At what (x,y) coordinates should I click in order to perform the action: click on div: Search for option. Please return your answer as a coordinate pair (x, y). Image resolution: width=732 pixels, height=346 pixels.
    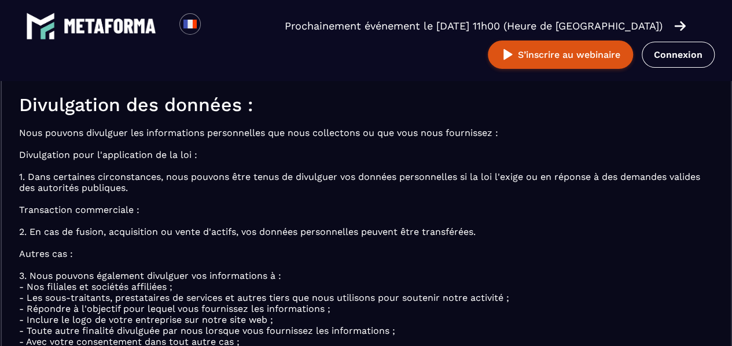
    Looking at the image, I should click on (215, 26).